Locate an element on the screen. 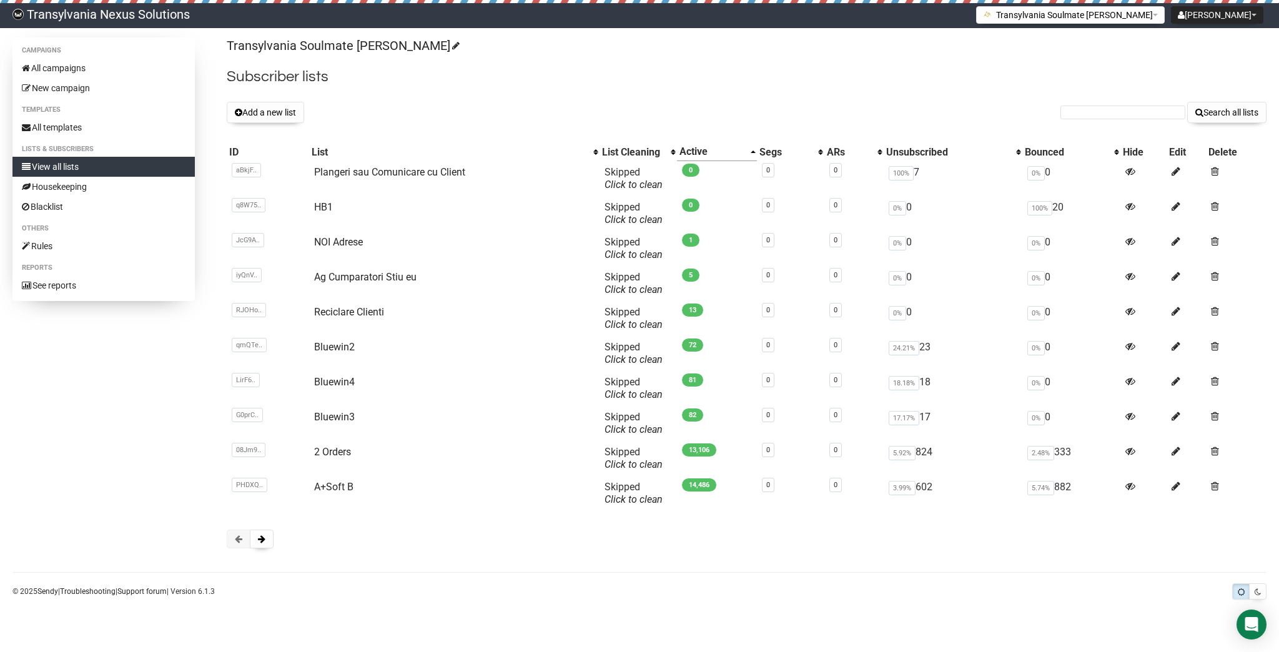 Image resolution: width=1279 pixels, height=652 pixels. a: Ag Cumparatori Stiu eu is located at coordinates (365, 277).